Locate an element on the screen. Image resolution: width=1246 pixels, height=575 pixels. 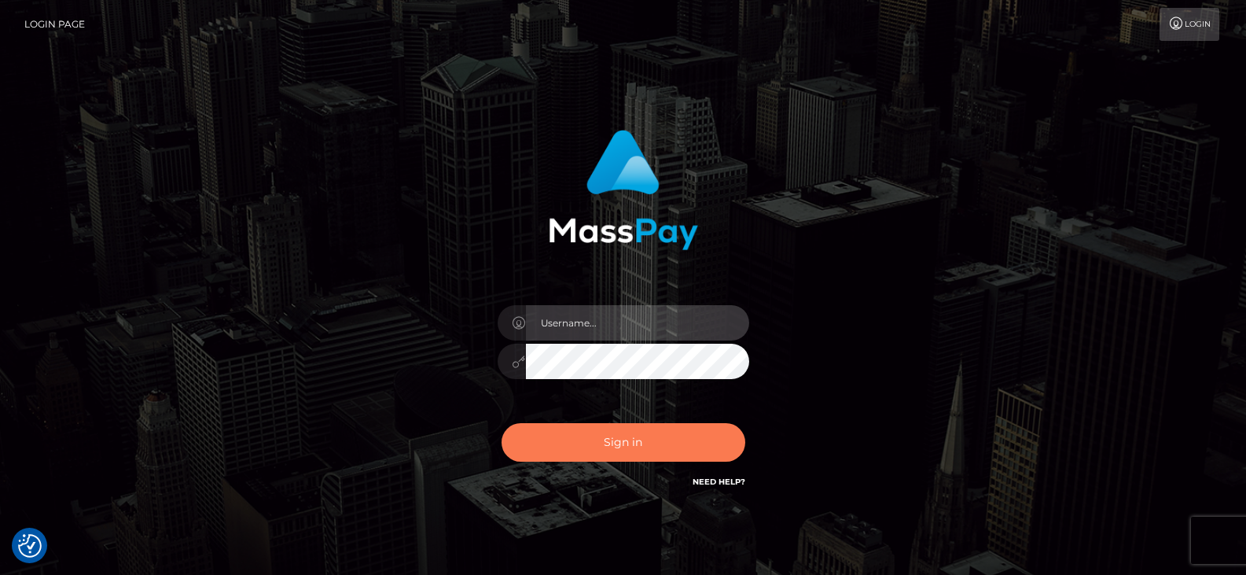
a: Login is located at coordinates (1190, 24).